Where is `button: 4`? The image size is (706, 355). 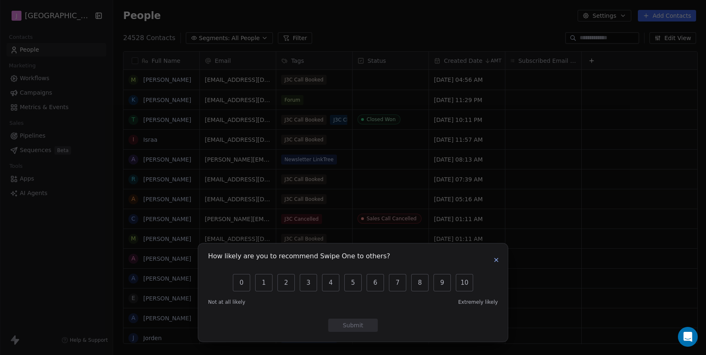 button: 4 is located at coordinates (331, 283).